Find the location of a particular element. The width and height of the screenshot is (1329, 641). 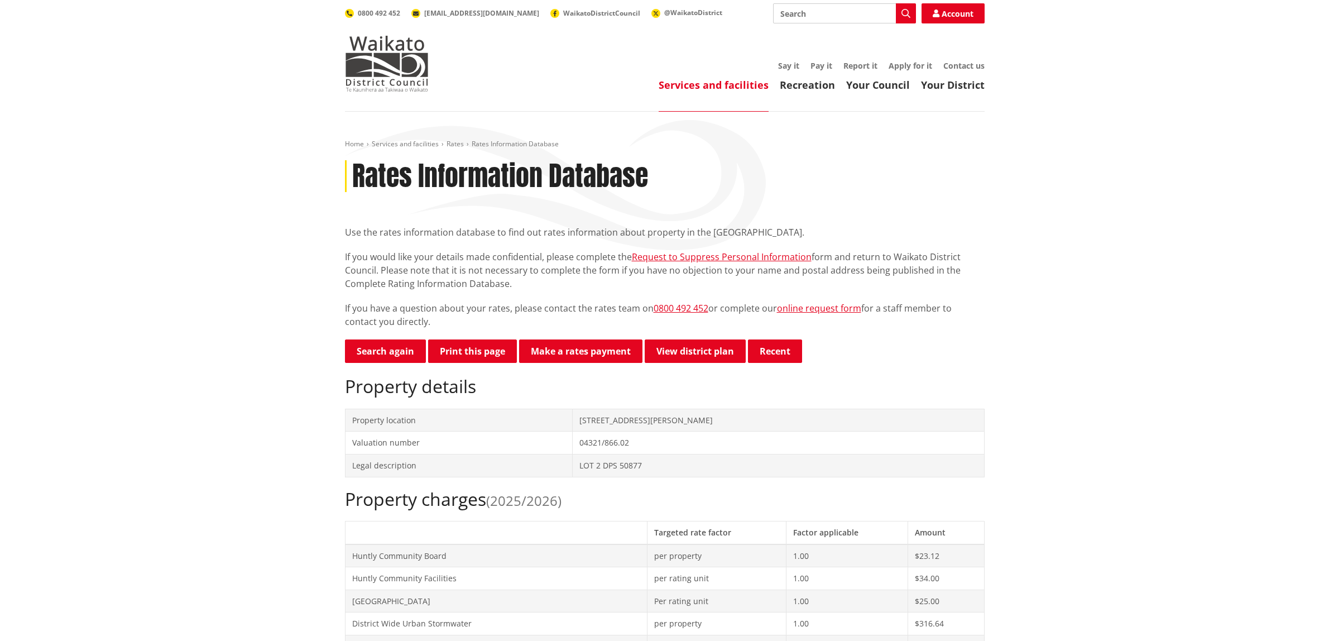

td: 04321/866.02 is located at coordinates (778, 443).